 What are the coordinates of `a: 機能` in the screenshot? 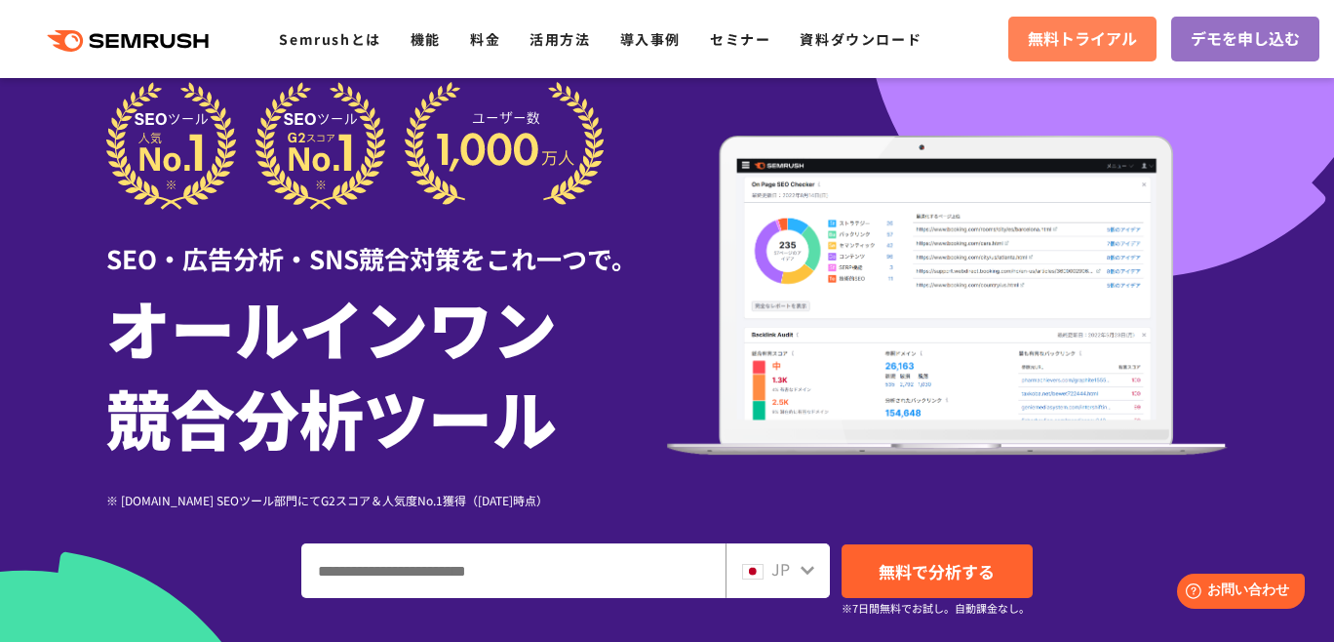 It's located at (425, 39).